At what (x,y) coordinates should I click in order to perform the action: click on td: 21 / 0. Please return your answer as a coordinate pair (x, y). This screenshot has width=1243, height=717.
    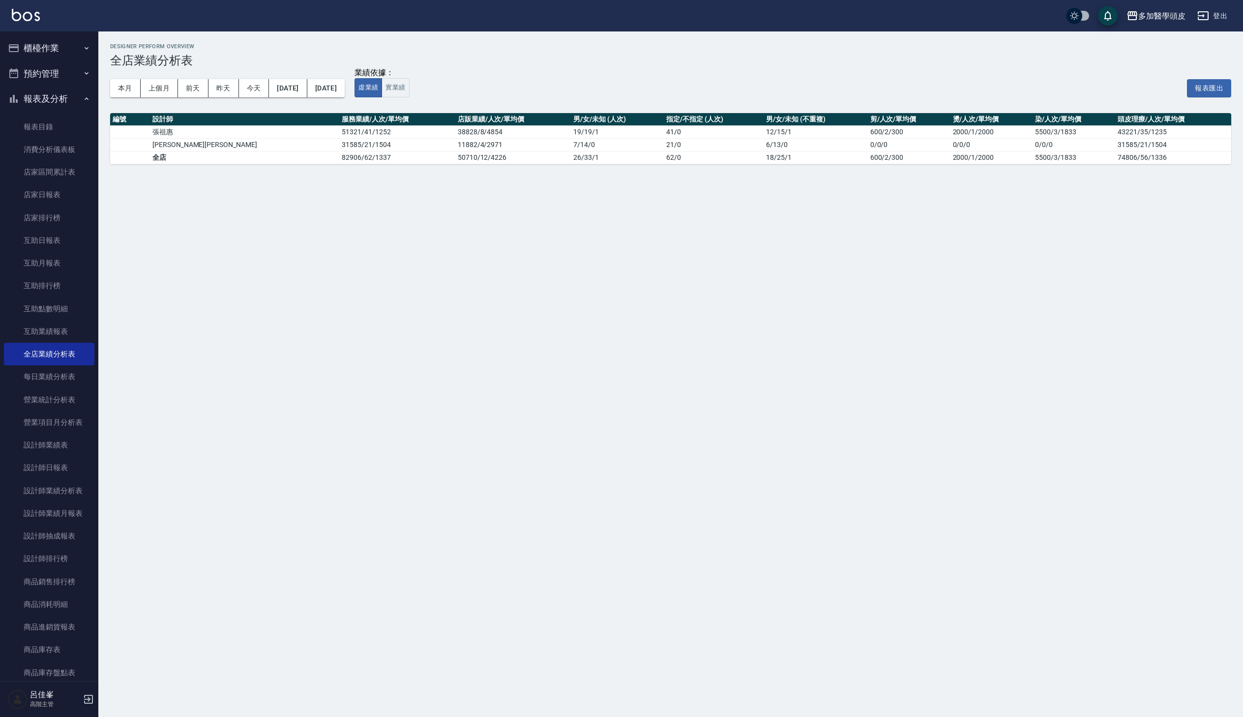
    Looking at the image, I should click on (713, 145).